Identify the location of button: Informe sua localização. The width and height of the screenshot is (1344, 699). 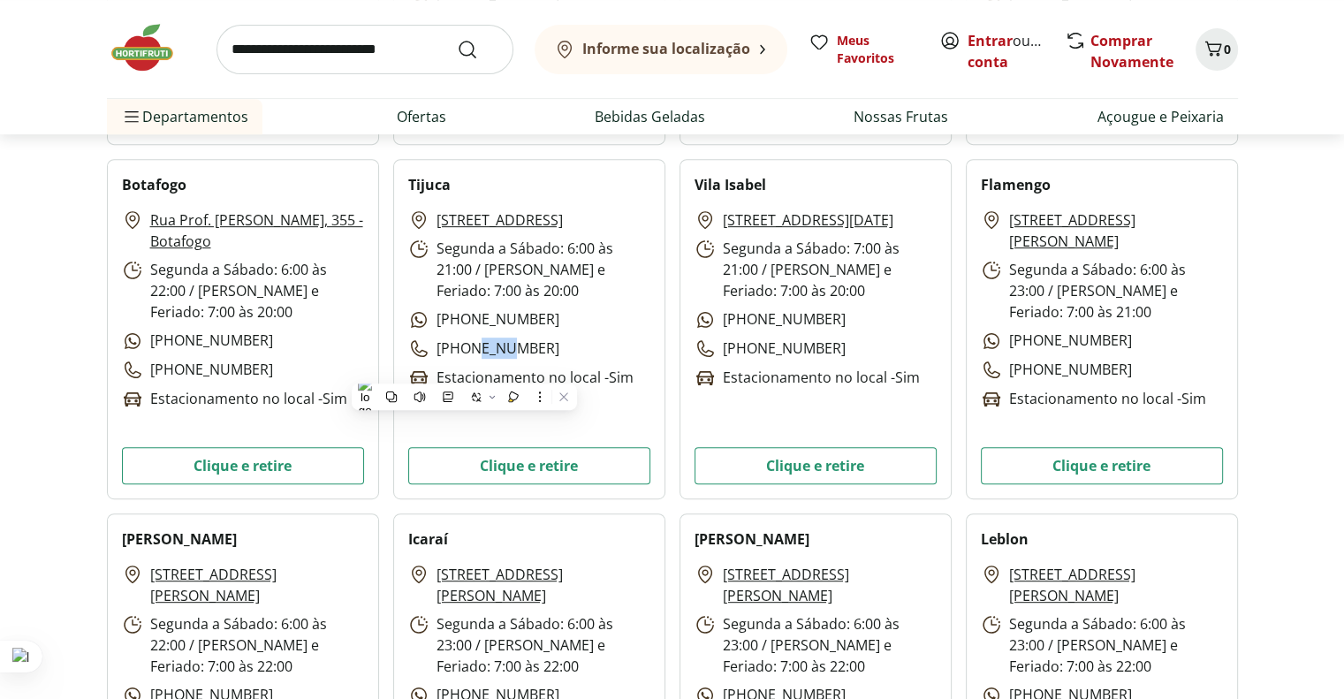
(661, 49).